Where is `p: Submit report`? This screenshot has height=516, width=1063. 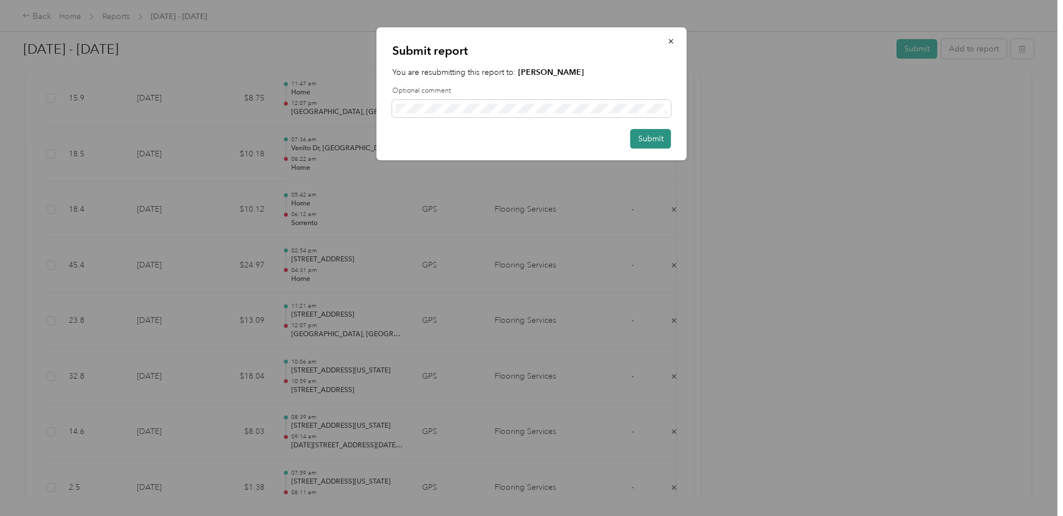
p: Submit report is located at coordinates (532, 51).